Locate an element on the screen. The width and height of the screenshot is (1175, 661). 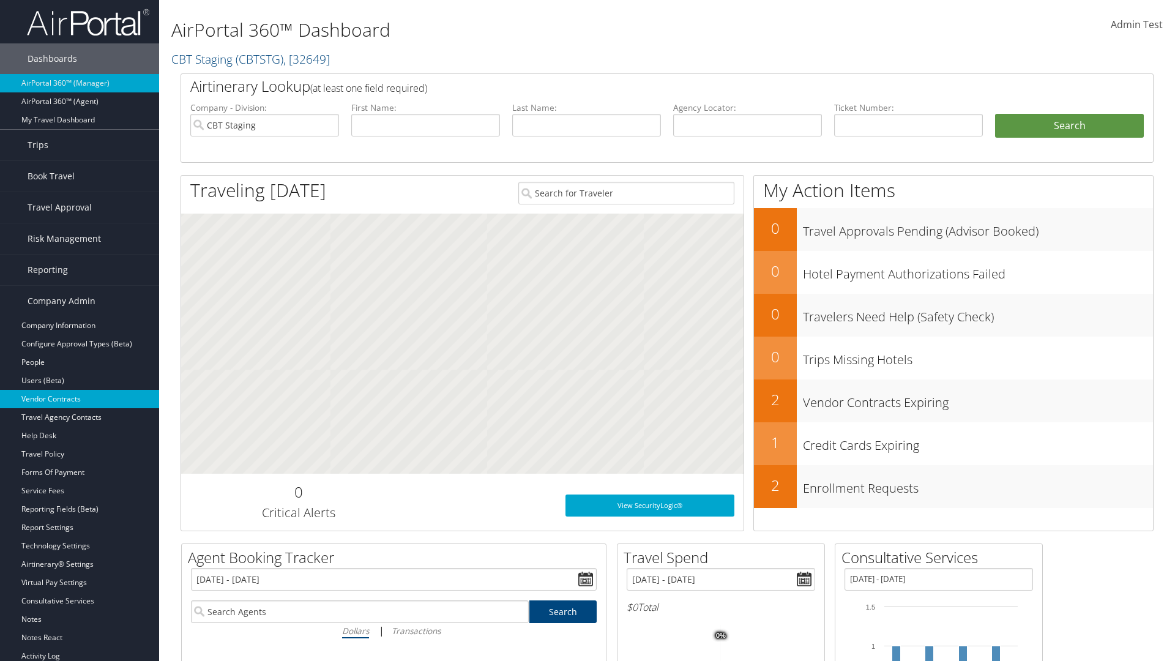
h3: Trips Missing Hotels is located at coordinates (978, 357).